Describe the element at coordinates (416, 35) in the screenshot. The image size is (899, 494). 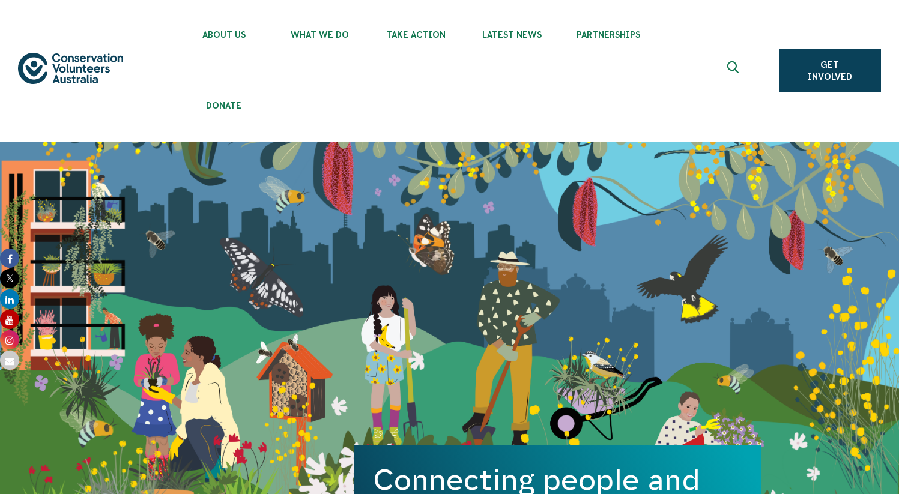
I see `span: Take Action` at that location.